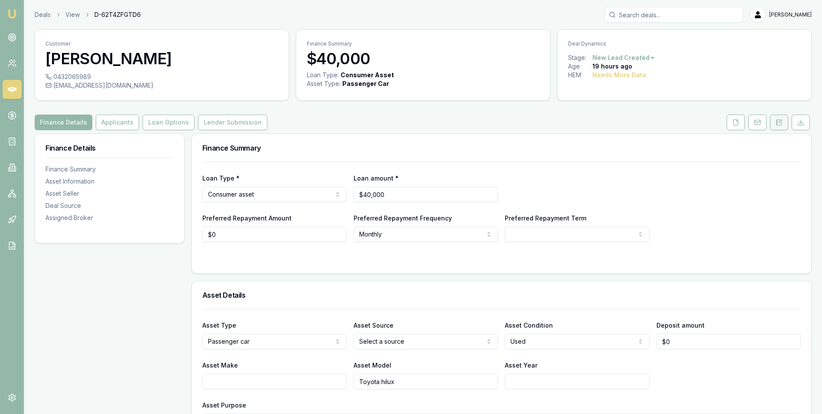 The image size is (822, 414). Describe the element at coordinates (162, 44) in the screenshot. I see `p: Customer` at that location.